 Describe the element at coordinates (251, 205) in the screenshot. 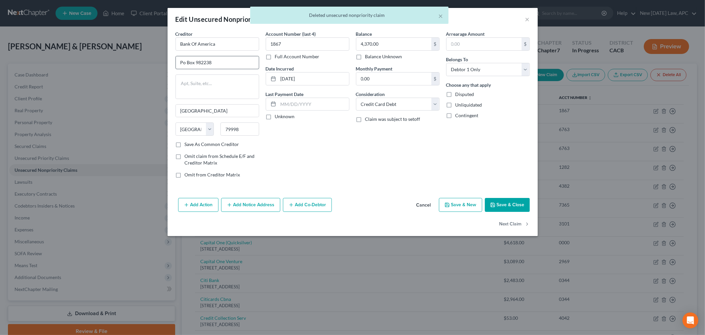

I see `button: Add Notice Address` at that location.